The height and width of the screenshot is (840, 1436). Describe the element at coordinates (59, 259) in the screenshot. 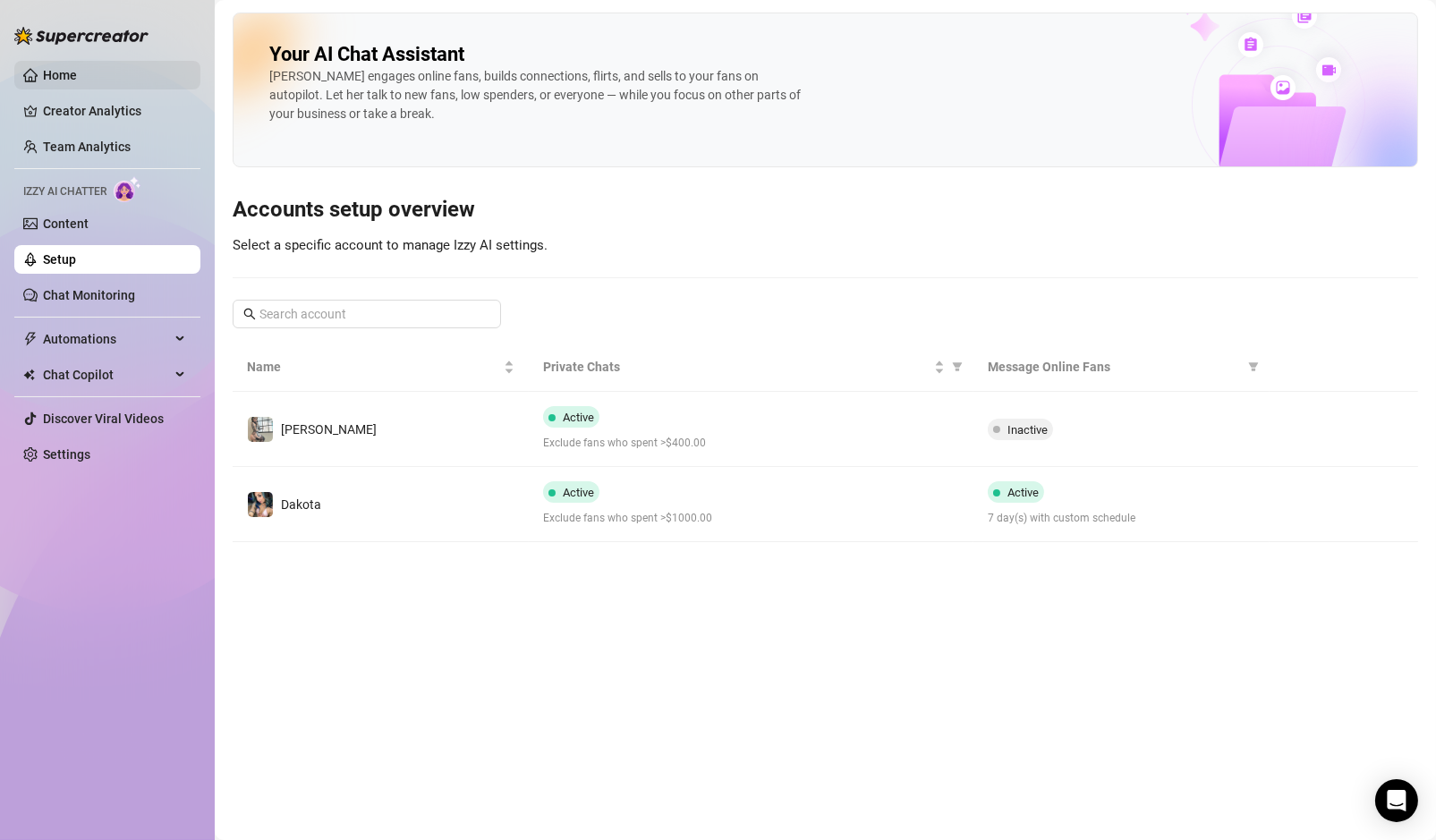

I see `a: Setup` at that location.